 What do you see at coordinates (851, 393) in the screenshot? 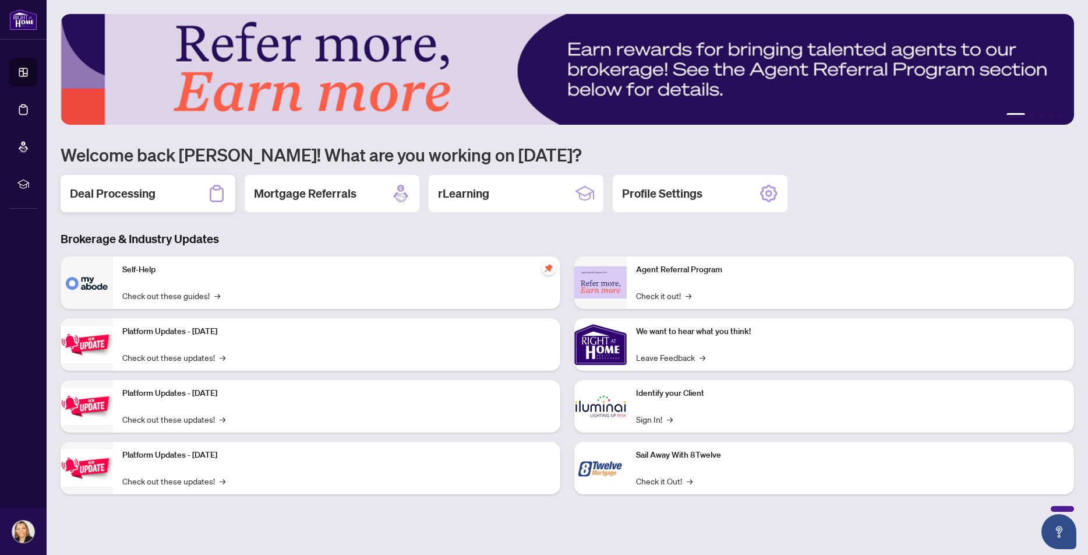
I see `p: Identify your Client` at bounding box center [851, 393].